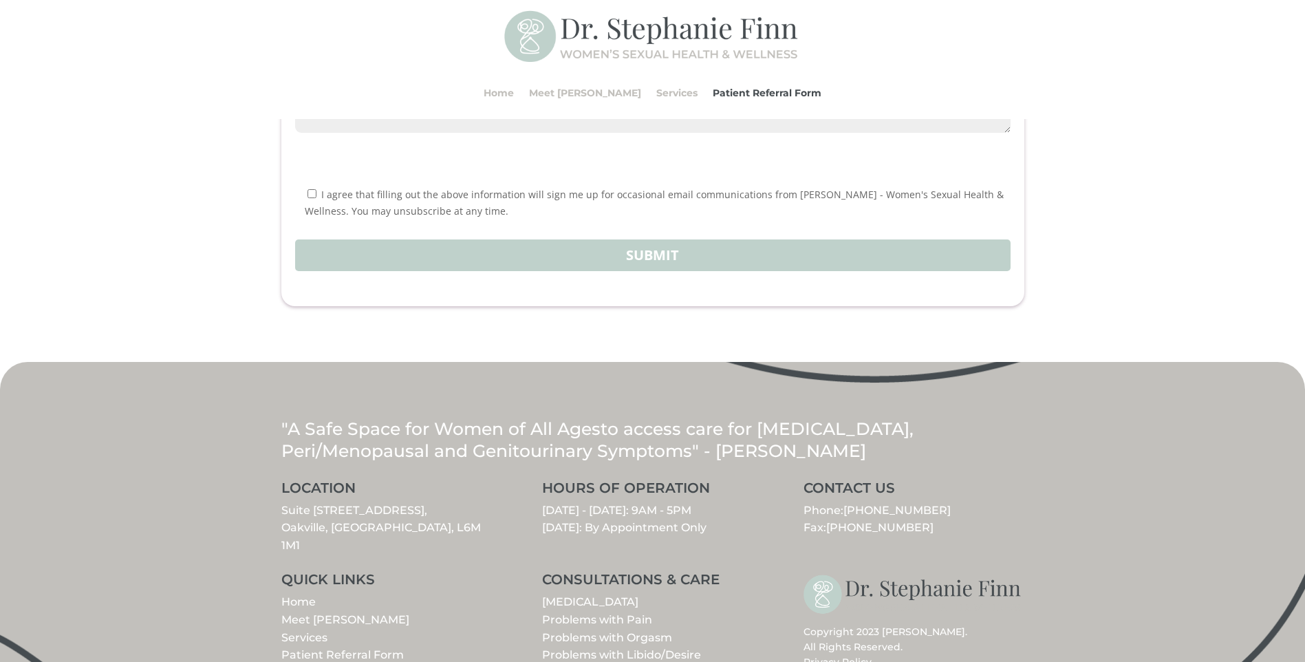 This screenshot has height=662, width=1305. Describe the element at coordinates (654, 202) in the screenshot. I see `span: I agree that filling out the above information will sign me up for occasional email communication...` at that location.